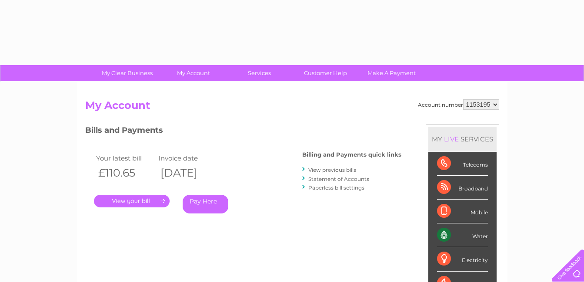 This screenshot has height=282, width=584. What do you see at coordinates (462, 139) in the screenshot?
I see `div: MY SERVICES` at bounding box center [462, 139].